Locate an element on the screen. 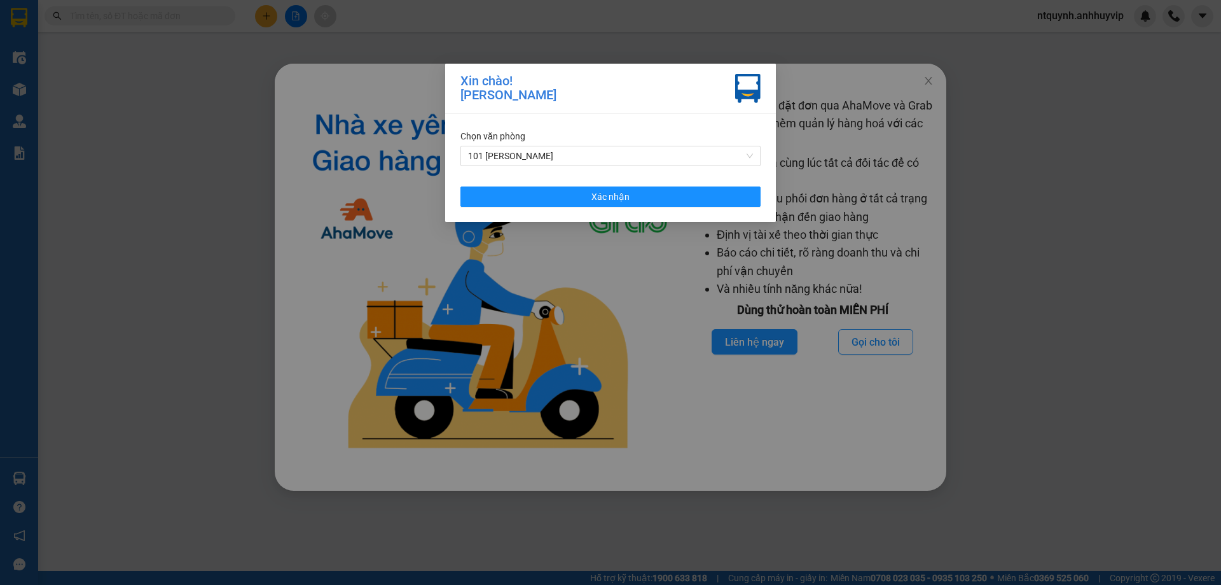 Image resolution: width=1221 pixels, height=585 pixels. span: 101 Nguyễn Văn Cừ is located at coordinates (611, 156).